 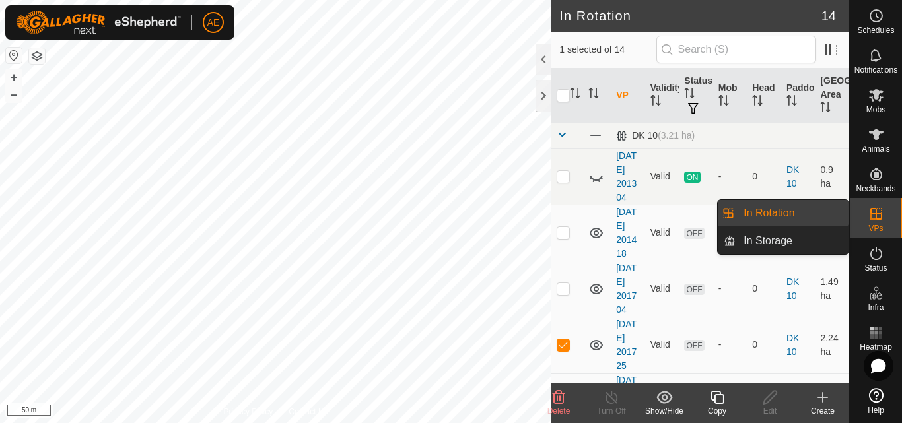 What do you see at coordinates (875, 228) in the screenshot?
I see `span: VPs` at bounding box center [875, 228].